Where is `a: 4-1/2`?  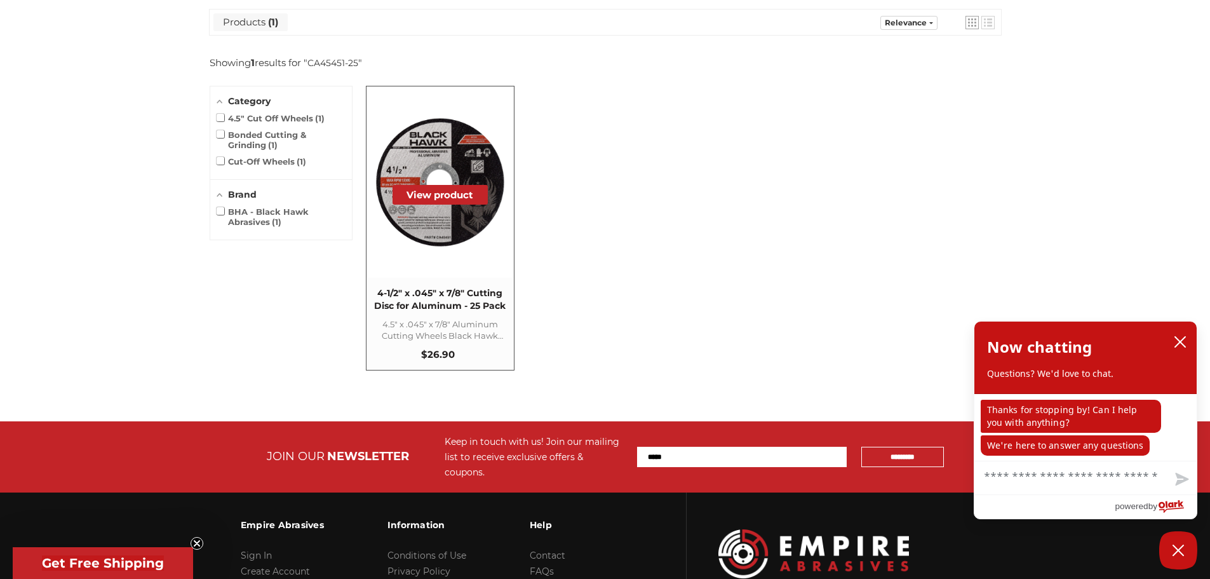 a: 4-1/2 is located at coordinates (440, 228).